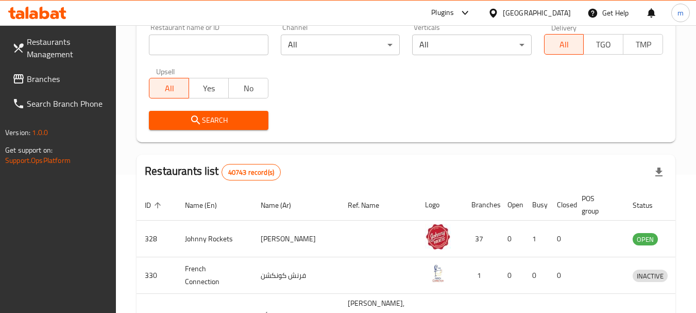 Image resolution: width=696 pixels, height=313 pixels. Describe the element at coordinates (213, 172) in the screenshot. I see `h2: Restaurants list` at that location.